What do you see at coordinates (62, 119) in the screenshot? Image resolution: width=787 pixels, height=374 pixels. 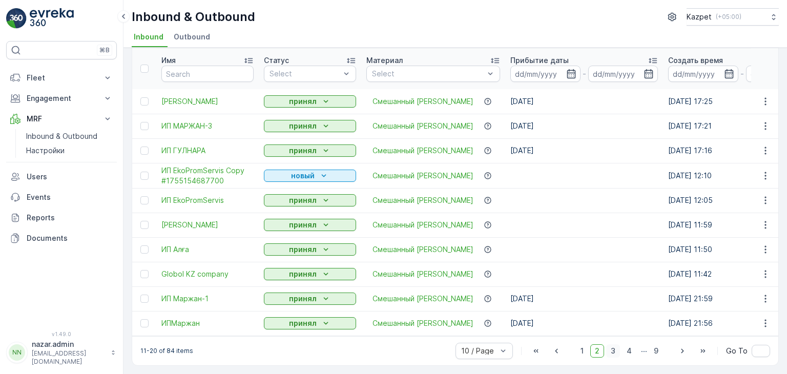 I see `button: MRF` at bounding box center [62, 119].